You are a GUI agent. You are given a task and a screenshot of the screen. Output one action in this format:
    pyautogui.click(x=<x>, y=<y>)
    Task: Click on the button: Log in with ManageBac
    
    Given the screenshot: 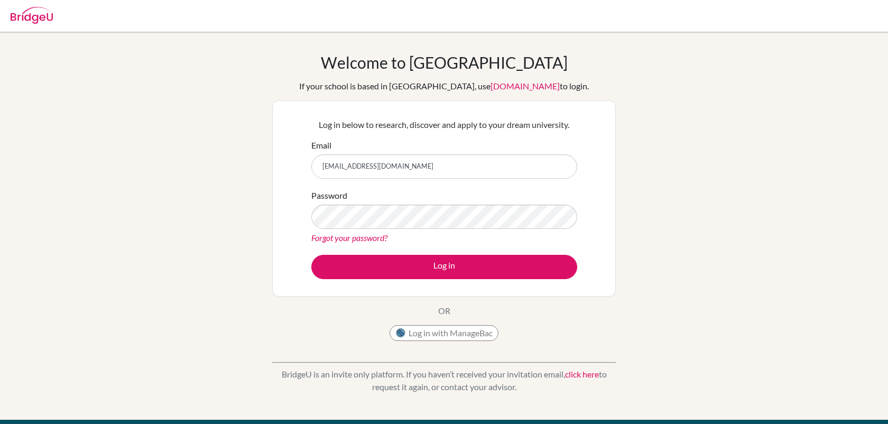 What is the action you would take?
    pyautogui.click(x=444, y=333)
    